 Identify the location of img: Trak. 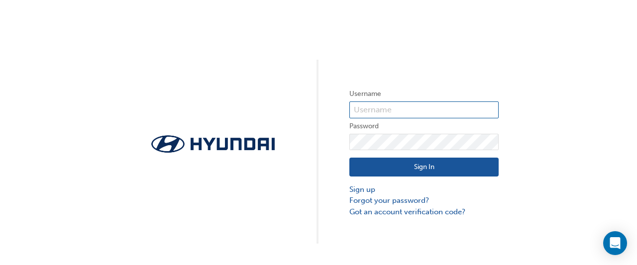
(213, 144).